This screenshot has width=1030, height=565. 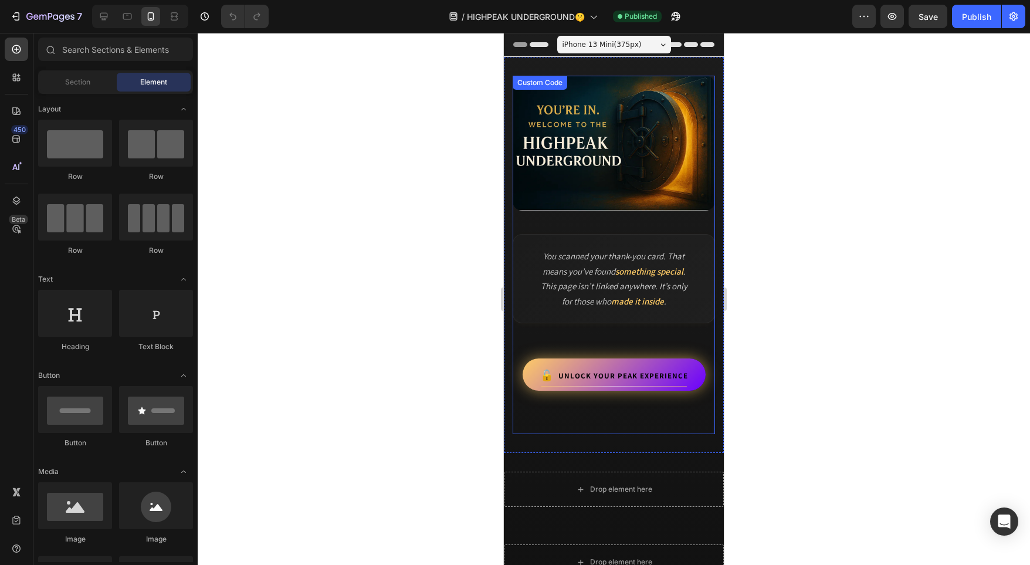 What do you see at coordinates (79, 16) in the screenshot?
I see `p: 7` at bounding box center [79, 16].